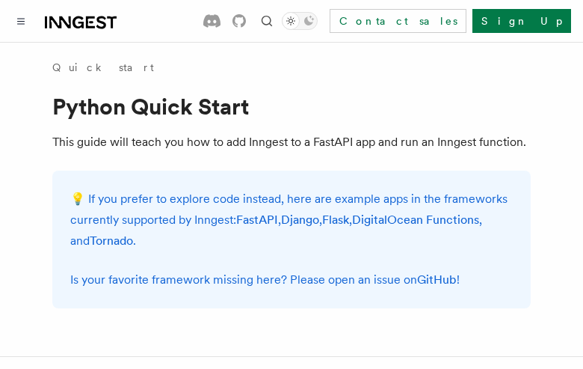  Describe the element at coordinates (522, 21) in the screenshot. I see `a: Sign Up` at that location.